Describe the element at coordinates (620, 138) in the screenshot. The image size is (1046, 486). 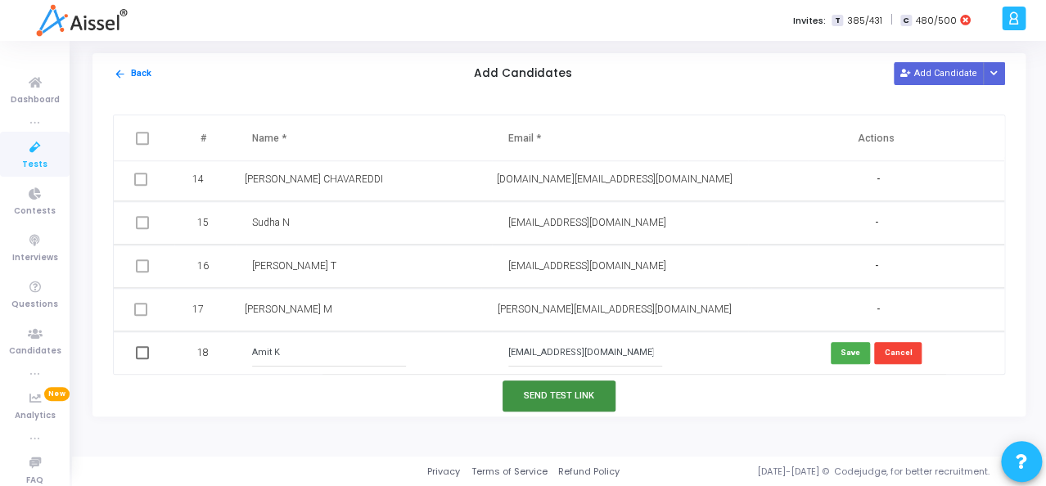
I see `th: Email *` at that location.